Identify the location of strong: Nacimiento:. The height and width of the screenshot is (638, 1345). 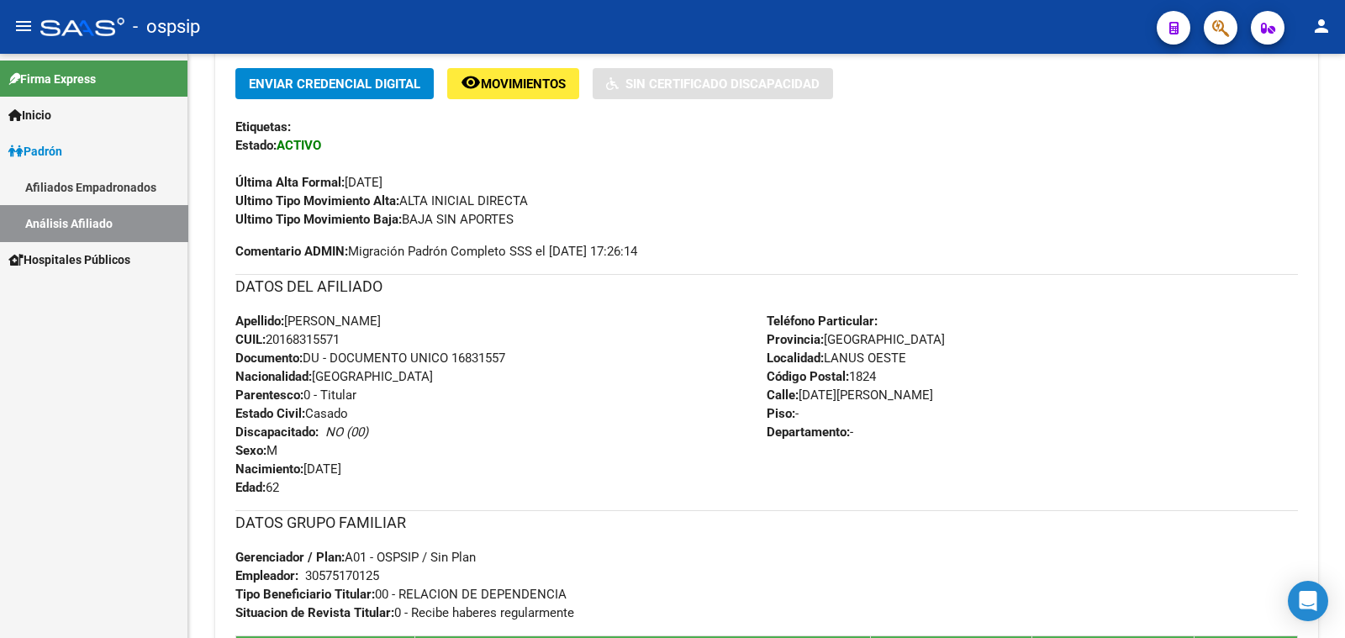
(269, 469).